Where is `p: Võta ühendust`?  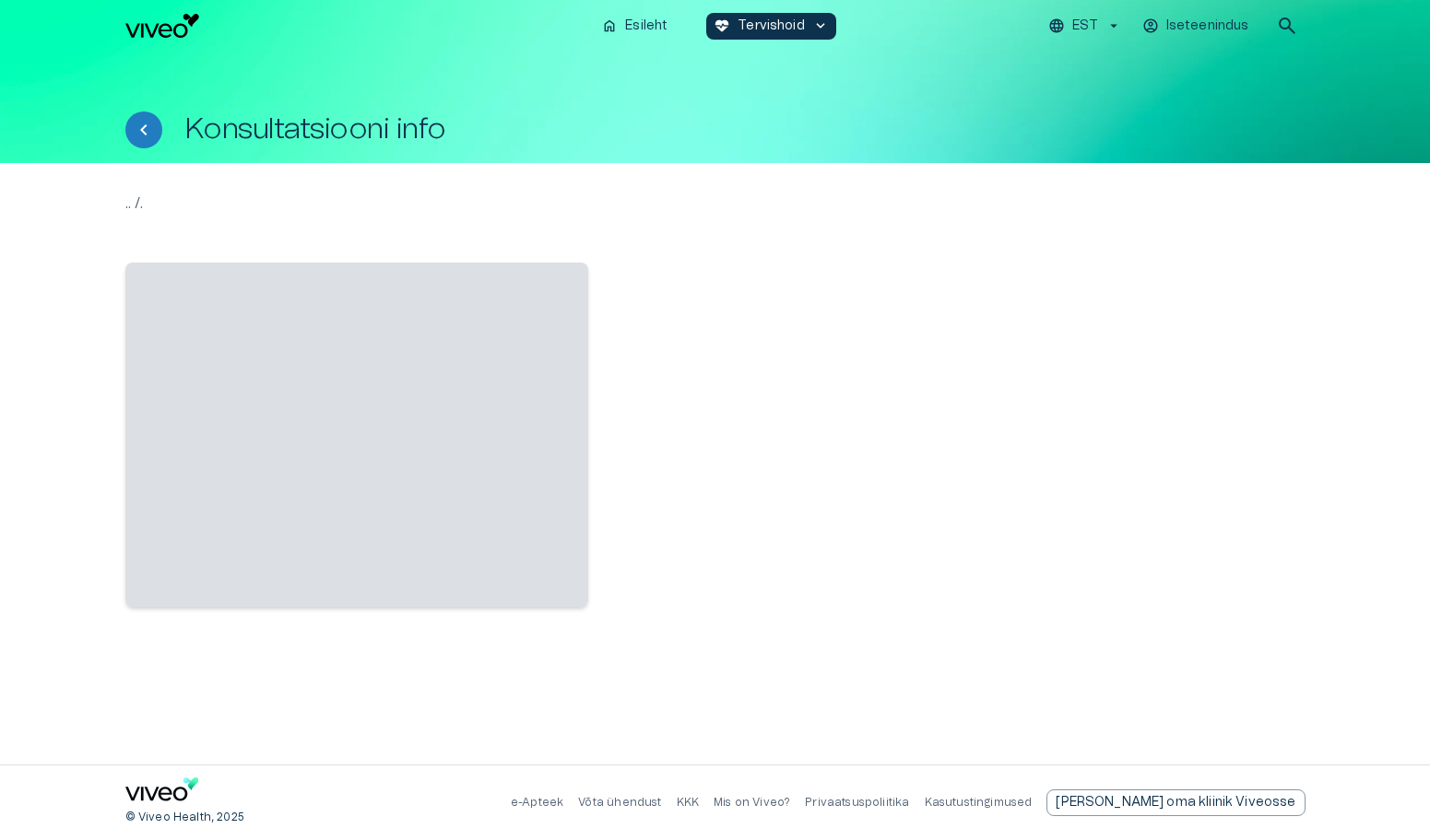 p: Võta ühendust is located at coordinates (619, 802).